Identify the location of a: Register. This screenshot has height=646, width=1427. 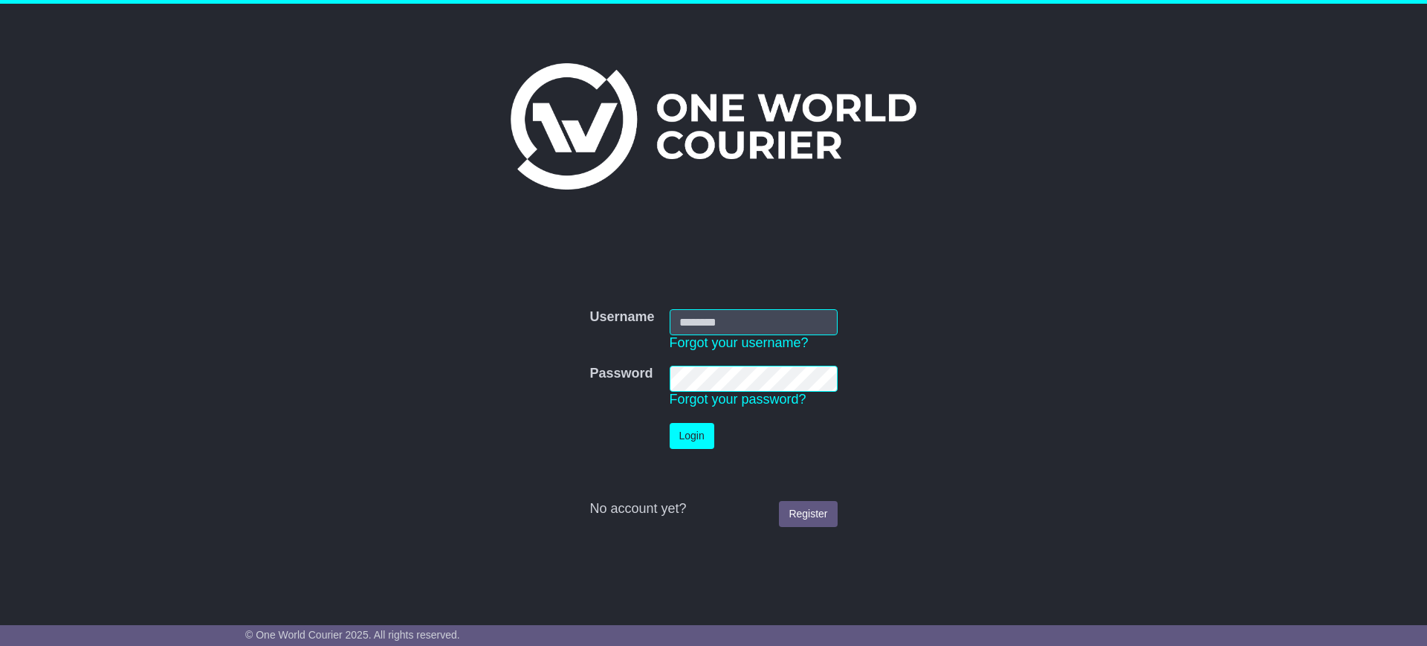
(808, 514).